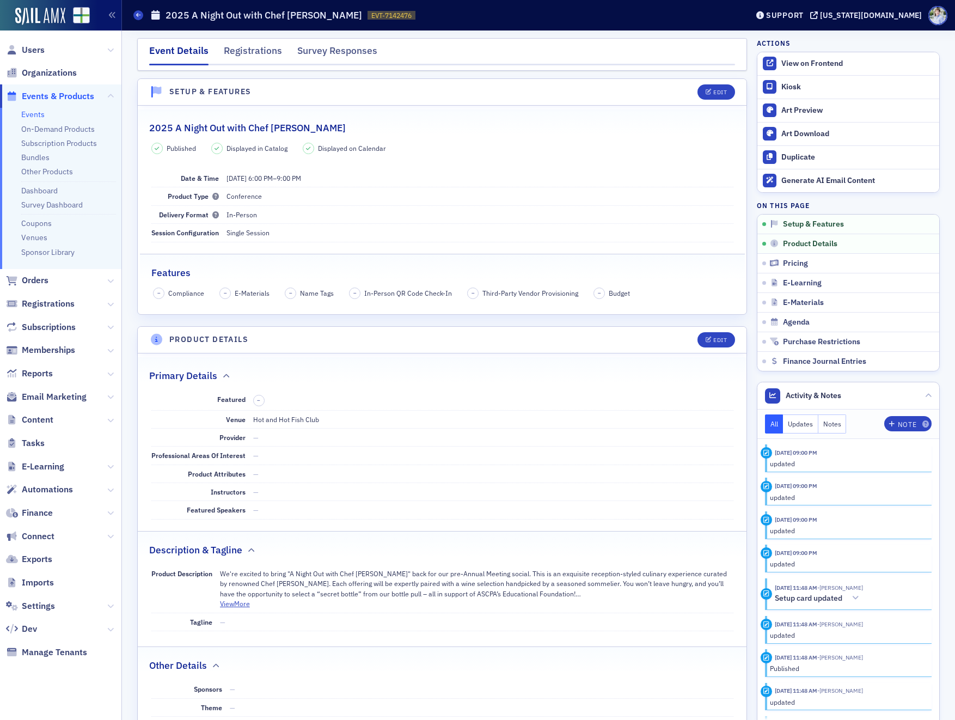  What do you see at coordinates (408, 293) in the screenshot?
I see `span: In-Person QR Code Check-In` at bounding box center [408, 293].